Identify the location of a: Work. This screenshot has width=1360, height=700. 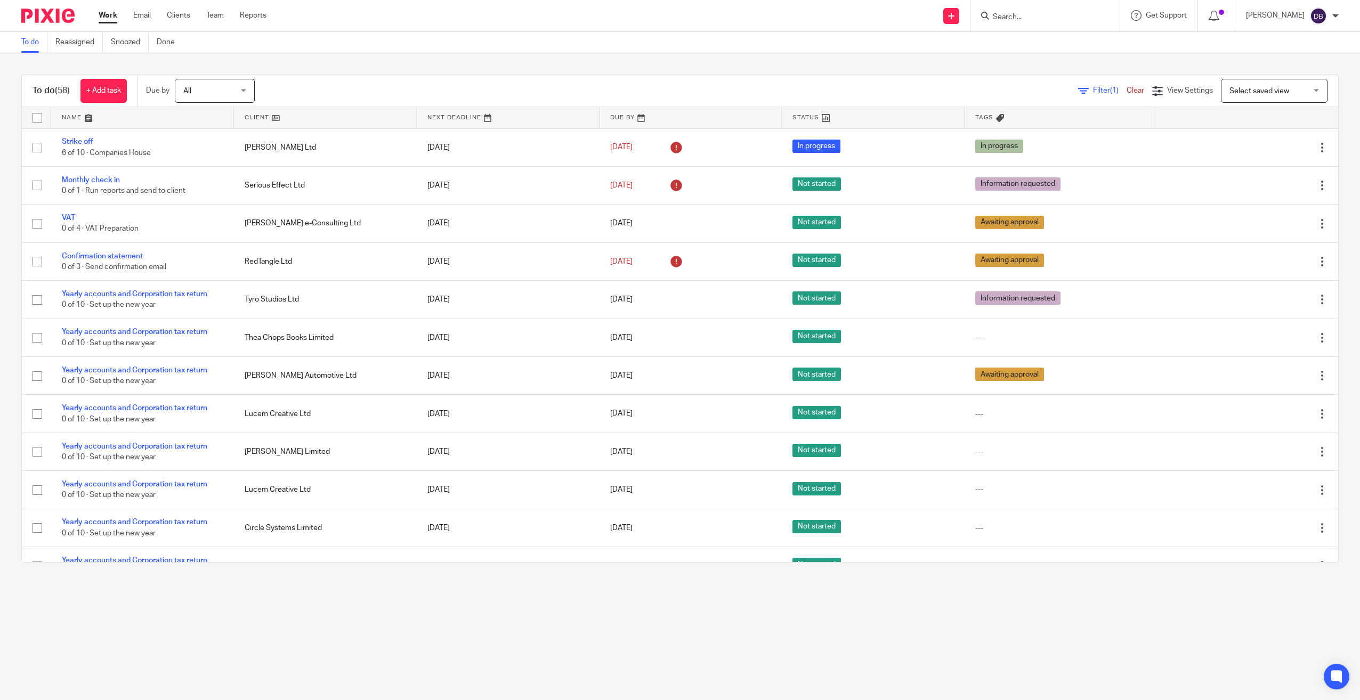
(108, 15).